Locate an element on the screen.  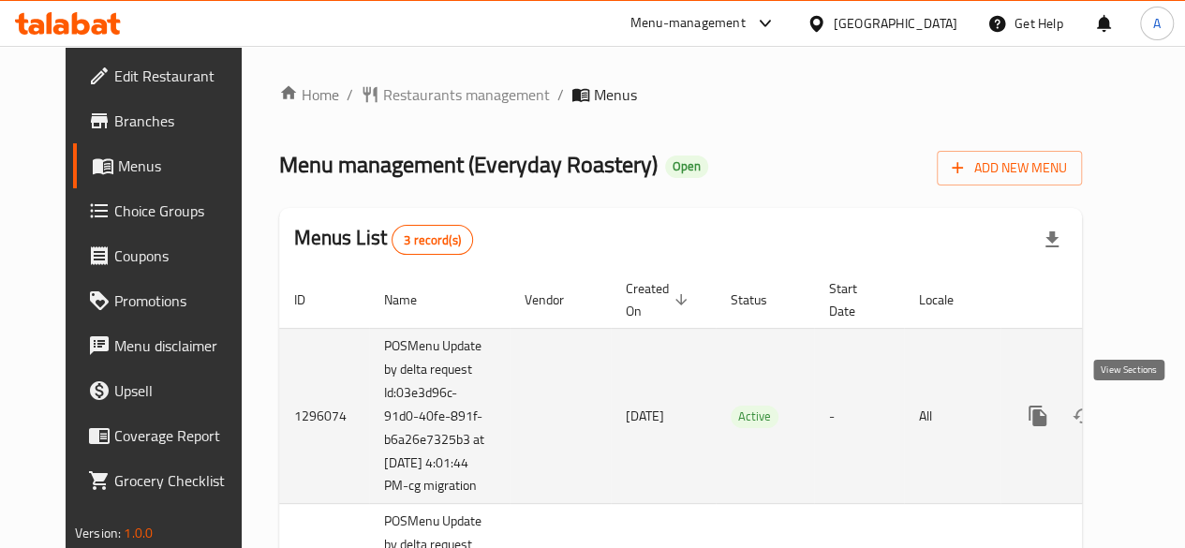
a: Choice Groups is located at coordinates (168, 211).